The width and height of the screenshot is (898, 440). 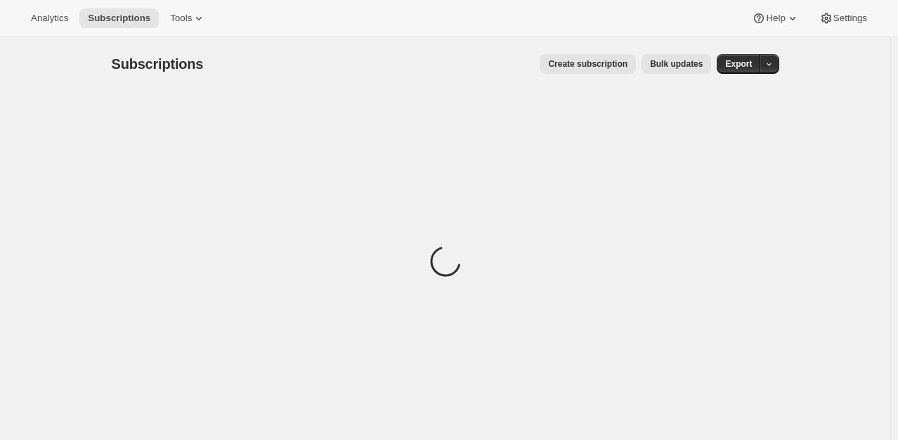 What do you see at coordinates (49, 18) in the screenshot?
I see `button: Analytics` at bounding box center [49, 18].